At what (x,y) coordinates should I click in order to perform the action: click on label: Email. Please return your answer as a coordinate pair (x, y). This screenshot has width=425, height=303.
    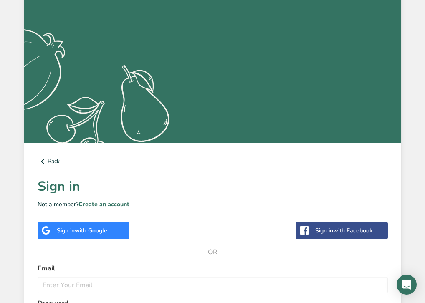
    Looking at the image, I should click on (212, 268).